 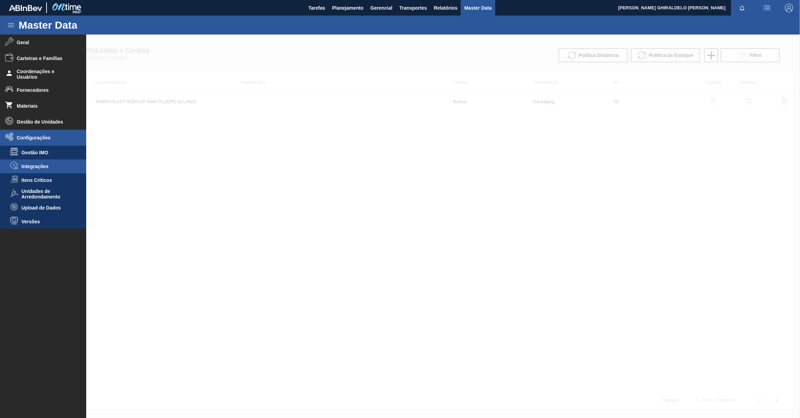 What do you see at coordinates (48, 194) in the screenshot?
I see `span: Unidades de Arredondamento` at bounding box center [48, 194].